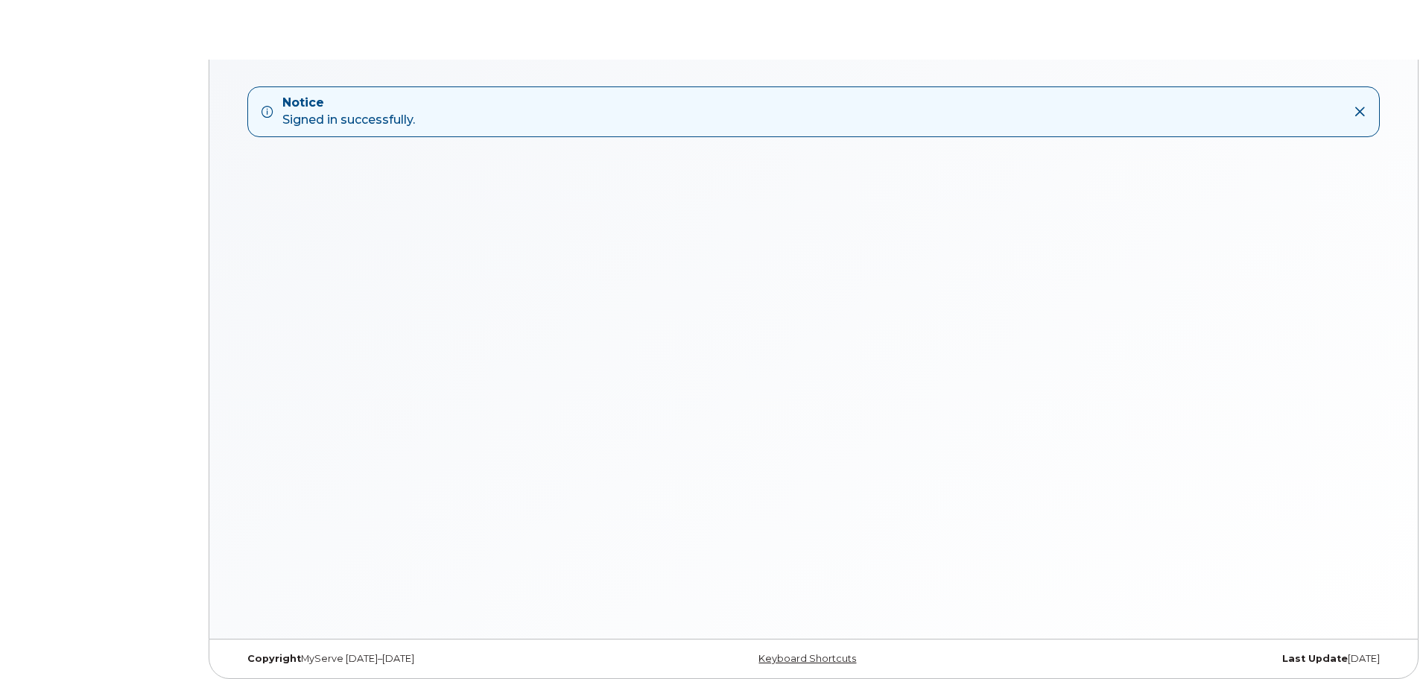  Describe the element at coordinates (349, 112) in the screenshot. I see `div: Signed in successfully.` at that location.